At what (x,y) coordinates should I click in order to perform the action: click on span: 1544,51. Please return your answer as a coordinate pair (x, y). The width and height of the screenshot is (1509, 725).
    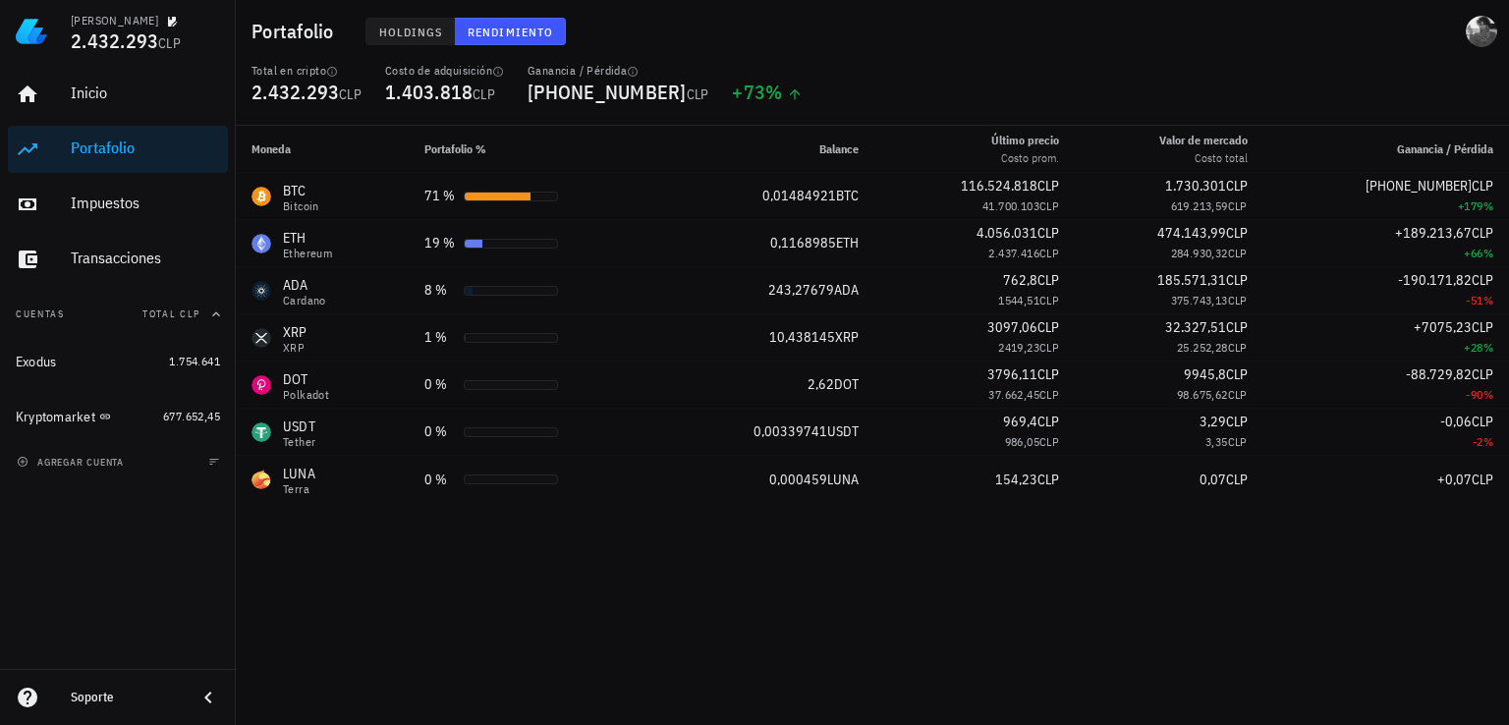
    Looking at the image, I should click on (1019, 300).